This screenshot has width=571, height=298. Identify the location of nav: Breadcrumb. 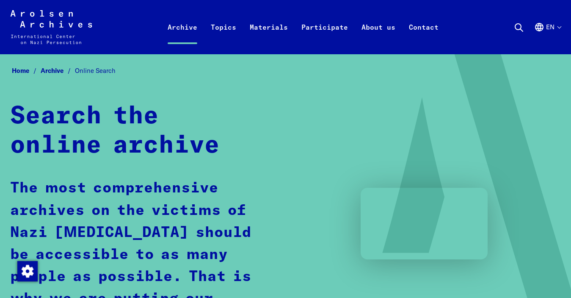
(285, 71).